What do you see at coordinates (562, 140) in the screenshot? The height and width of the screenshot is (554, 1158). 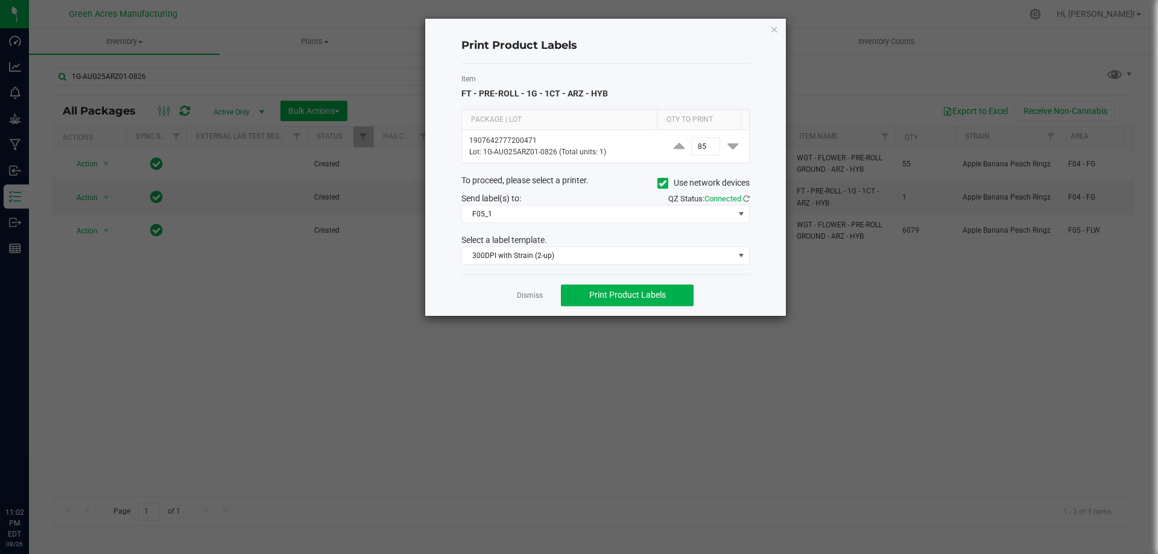 I see `p: 1907642777200471` at bounding box center [562, 140].